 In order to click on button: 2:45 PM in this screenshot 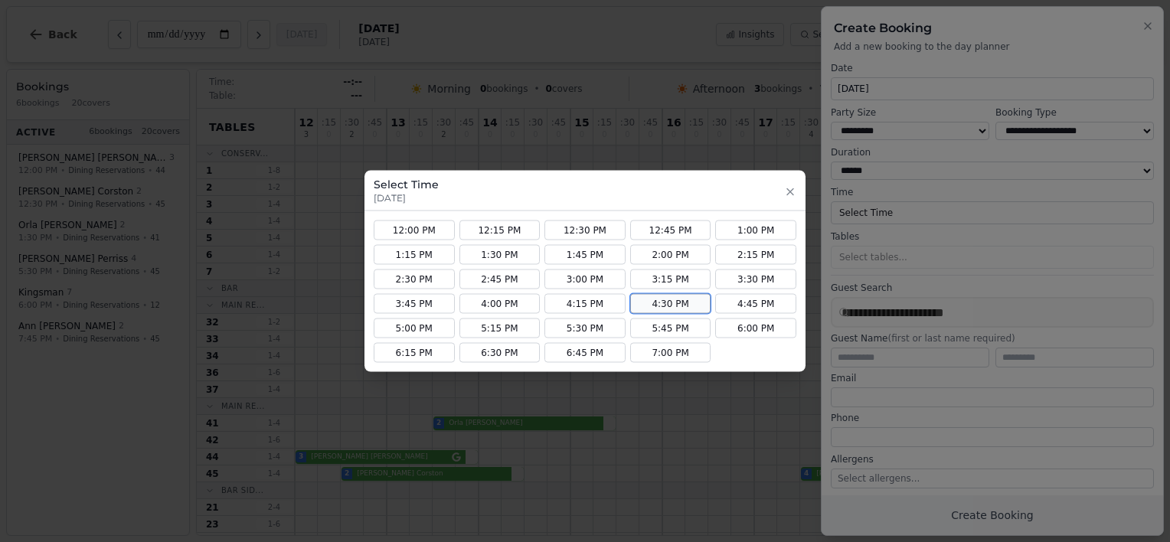, I will do `click(500, 280)`.